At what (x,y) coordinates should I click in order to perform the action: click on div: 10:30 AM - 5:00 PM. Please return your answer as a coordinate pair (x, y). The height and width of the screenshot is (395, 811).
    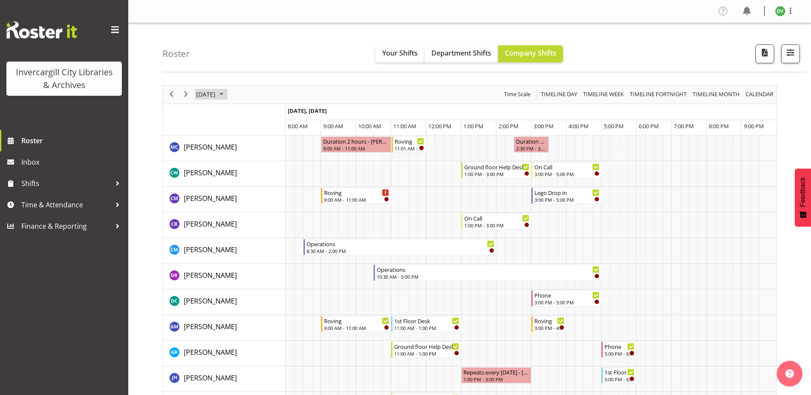
    Looking at the image, I should click on (488, 277).